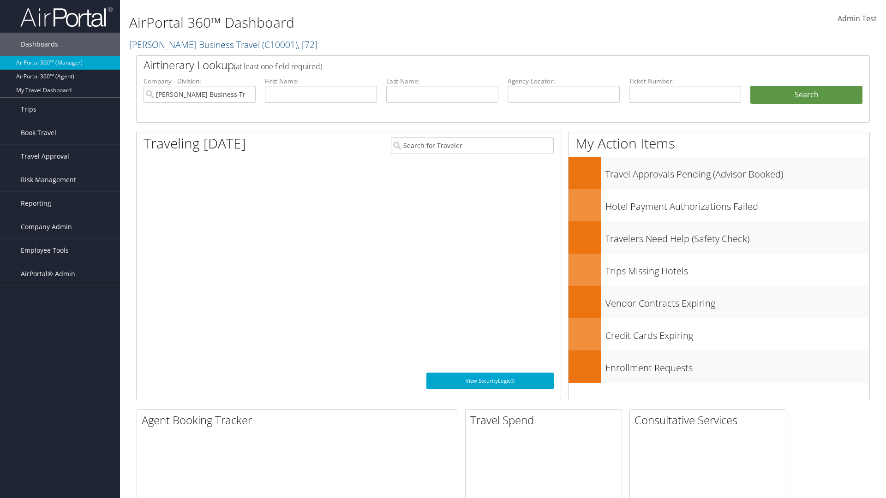 Image resolution: width=886 pixels, height=498 pixels. What do you see at coordinates (719, 238) in the screenshot?
I see `a: Travelers Need Help (Safety Check)` at bounding box center [719, 238].